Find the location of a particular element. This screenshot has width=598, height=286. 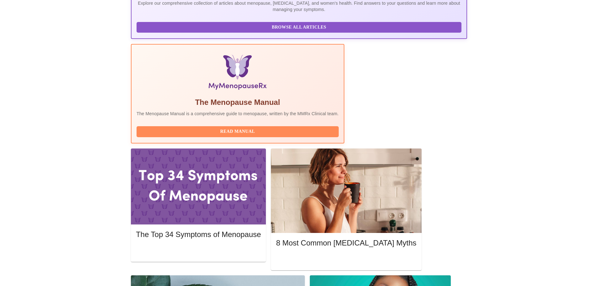

a: Browse All Articles is located at coordinates (300, 27).